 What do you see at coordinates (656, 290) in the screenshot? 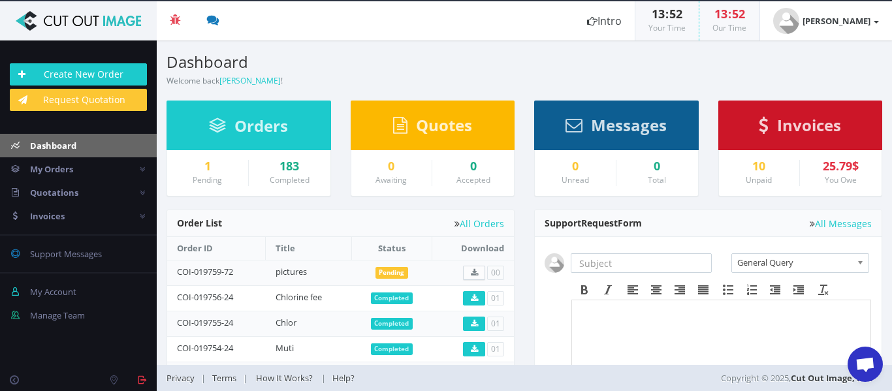
I see `div: Align center` at bounding box center [656, 290].